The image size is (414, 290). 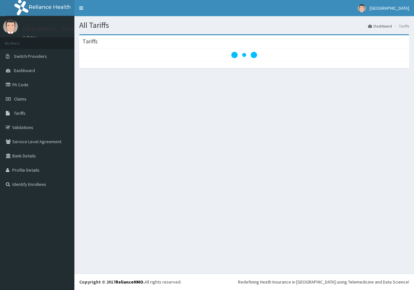 What do you see at coordinates (112, 282) in the screenshot?
I see `strong: Copyright © 2017 .` at bounding box center [112, 282].